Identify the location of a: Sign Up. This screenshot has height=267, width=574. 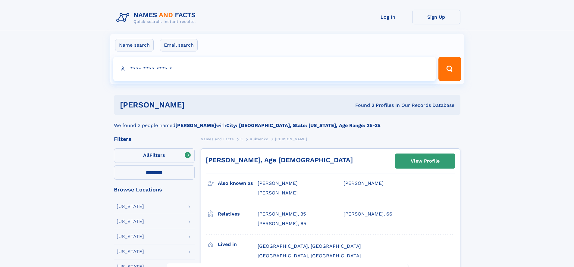
(436, 17).